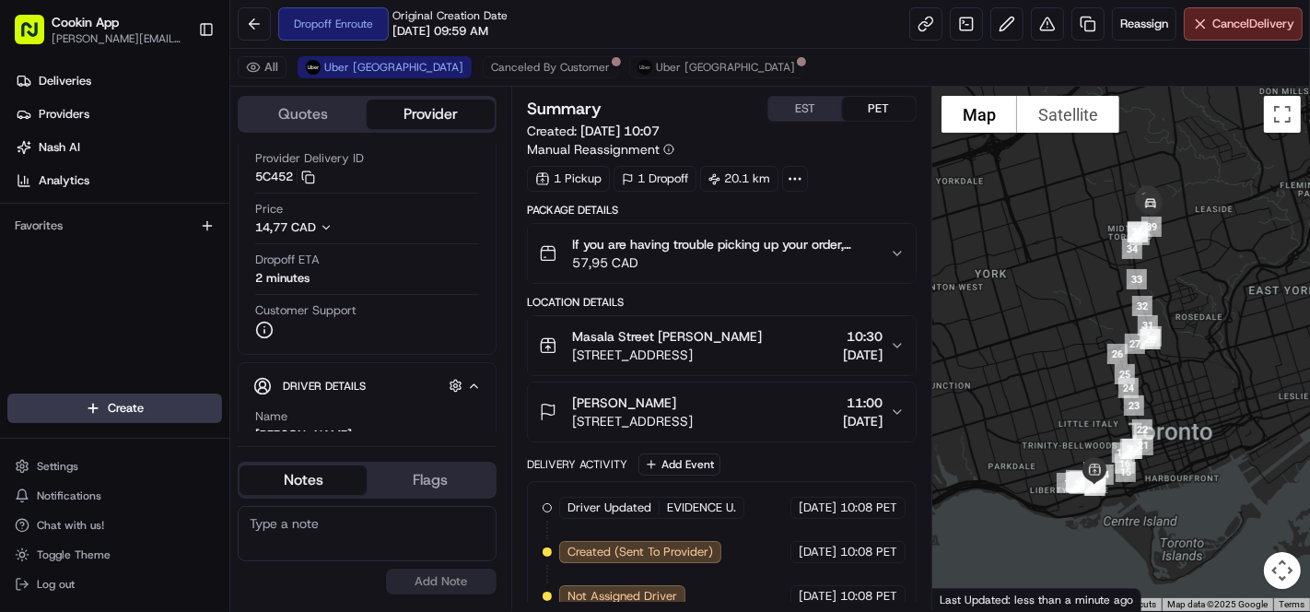 The width and height of the screenshot is (1310, 612). What do you see at coordinates (577, 464) in the screenshot?
I see `div: Delivery Activity` at bounding box center [577, 464].